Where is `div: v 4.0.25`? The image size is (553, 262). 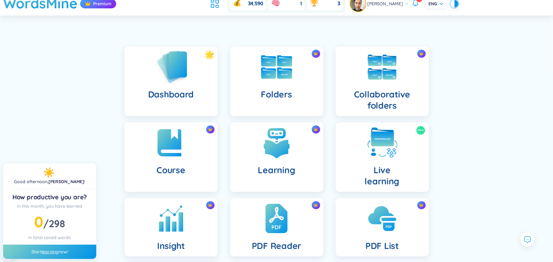
div: v 4.0.25 is located at coordinates (24, 12).